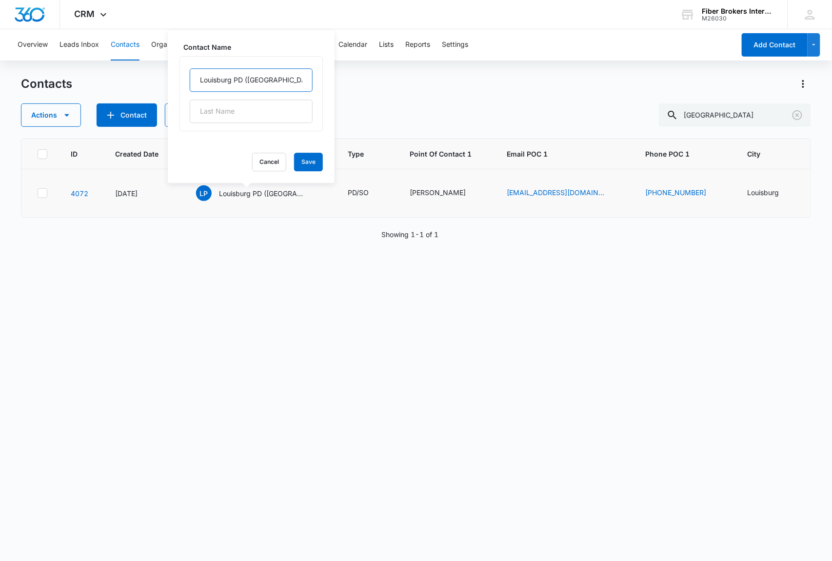 The height and width of the screenshot is (561, 832). Describe the element at coordinates (255, 47) in the screenshot. I see `label: Contact Name` at that location.